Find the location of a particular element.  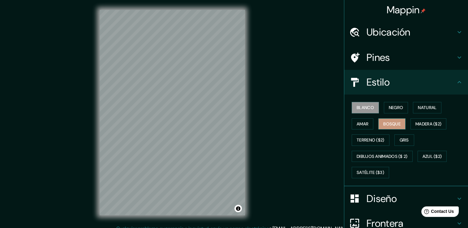

div: Ubicación is located at coordinates (406, 32).